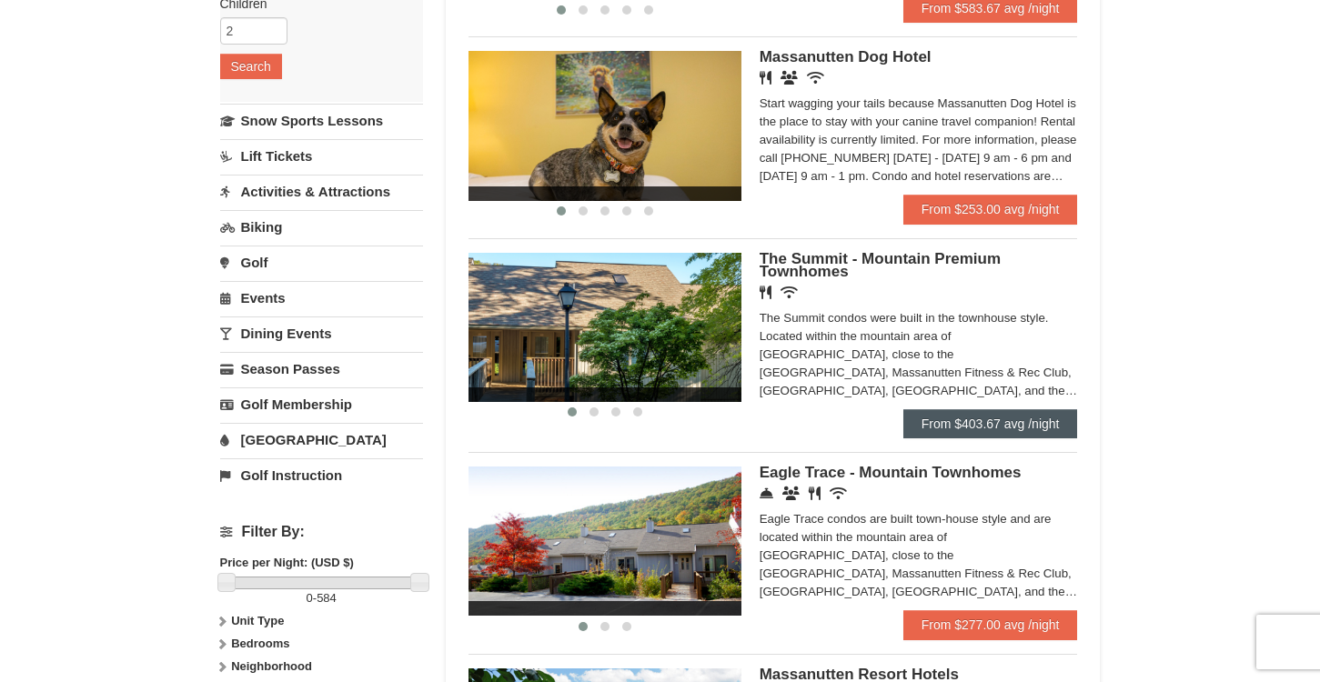 The height and width of the screenshot is (682, 1320). What do you see at coordinates (919, 355) in the screenshot?
I see `div: The Summit condos were built in the townhouse style. Located within the mountain area of [GEOGRAP...` at bounding box center [919, 355].